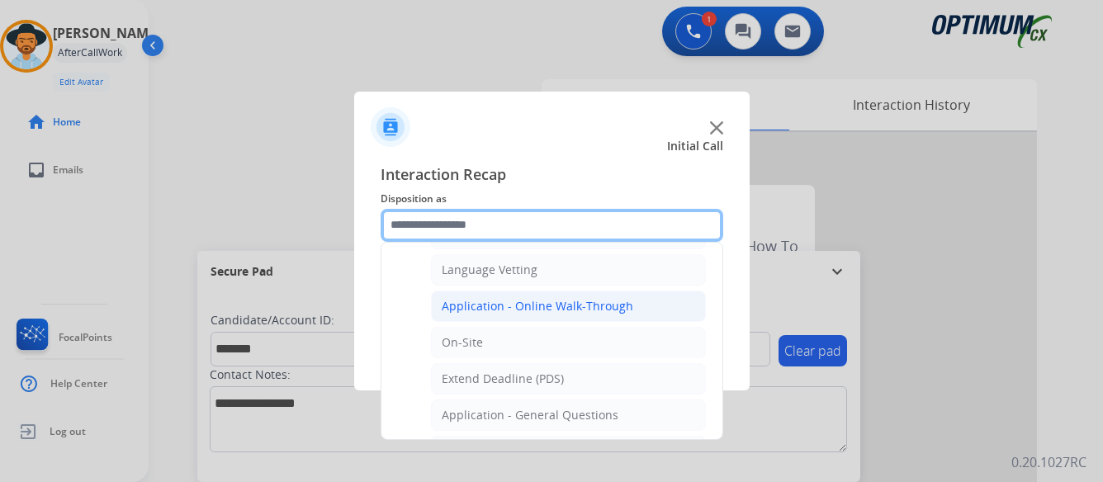 Image resolution: width=1103 pixels, height=482 pixels. What do you see at coordinates (462, 343) in the screenshot?
I see `div: On-Site` at bounding box center [462, 343].